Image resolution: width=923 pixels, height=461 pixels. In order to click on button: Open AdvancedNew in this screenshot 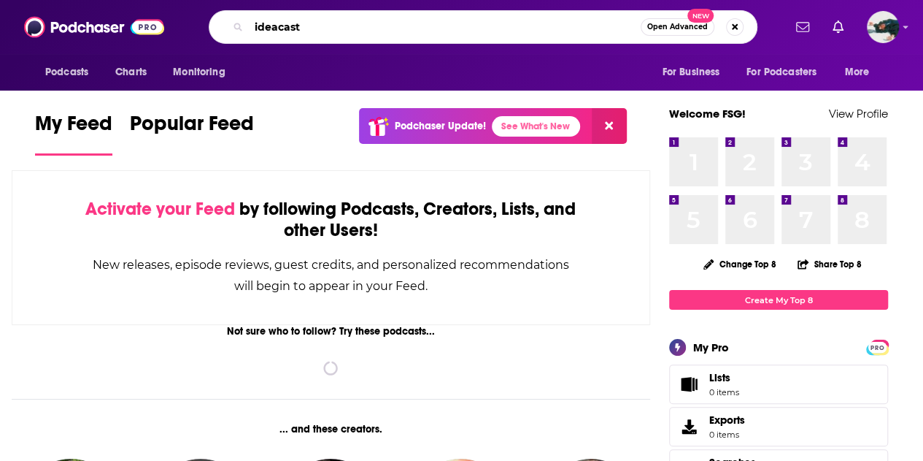, I will do `click(677, 27)`.